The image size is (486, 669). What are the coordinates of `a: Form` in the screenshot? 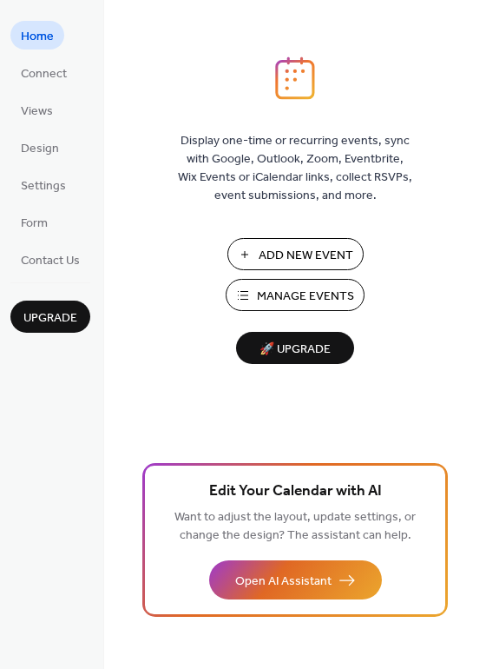 It's located at (34, 221).